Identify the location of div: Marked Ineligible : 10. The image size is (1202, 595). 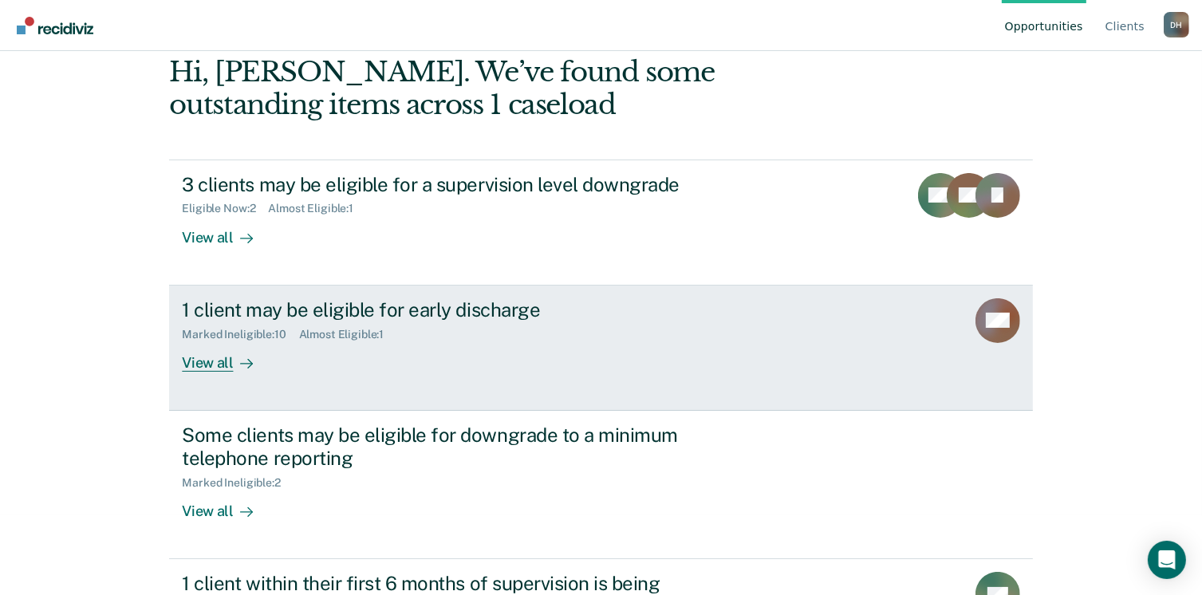
(240, 334).